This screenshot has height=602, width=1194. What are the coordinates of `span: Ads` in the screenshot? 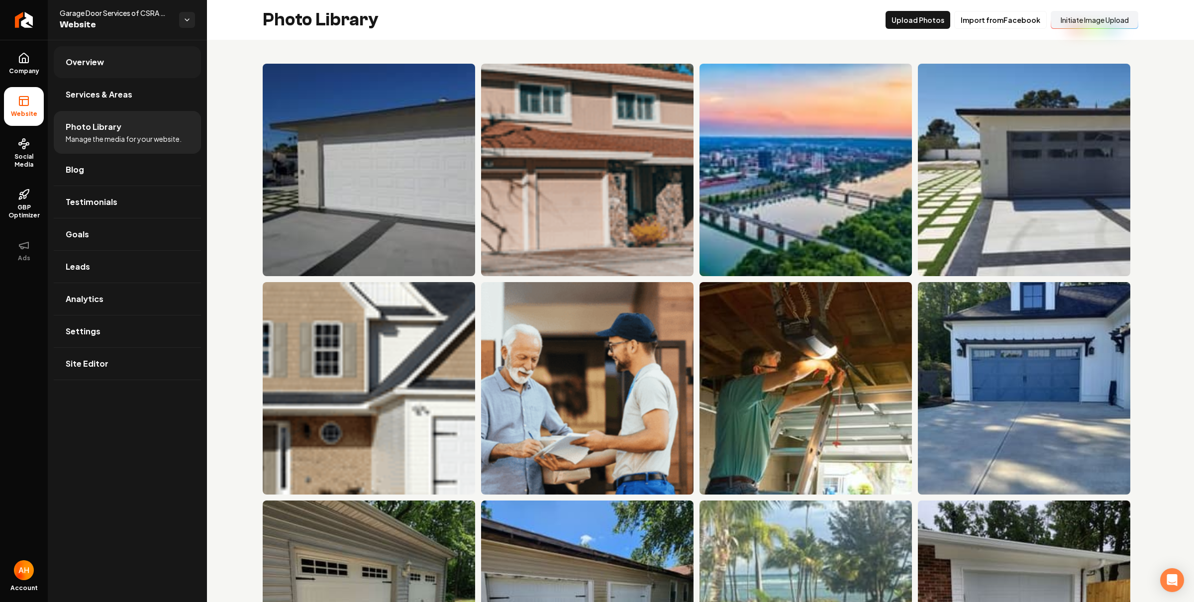 It's located at (24, 258).